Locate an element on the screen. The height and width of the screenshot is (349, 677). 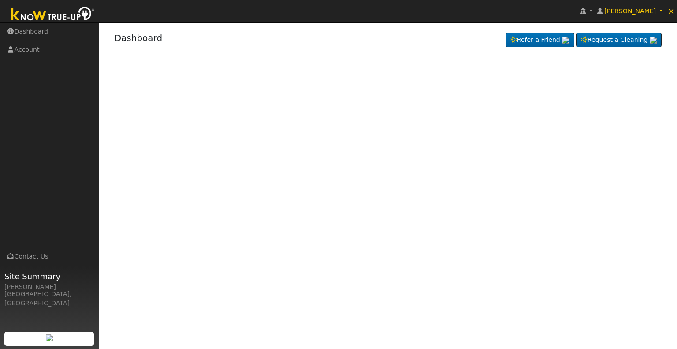
a: Request a Cleaning is located at coordinates (619, 40).